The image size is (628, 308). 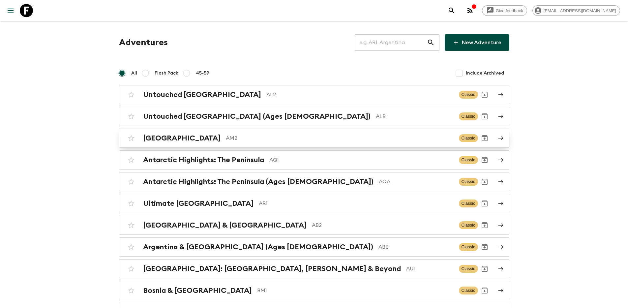 I want to click on input: e.g. AR1, Argentina, so click(x=391, y=43).